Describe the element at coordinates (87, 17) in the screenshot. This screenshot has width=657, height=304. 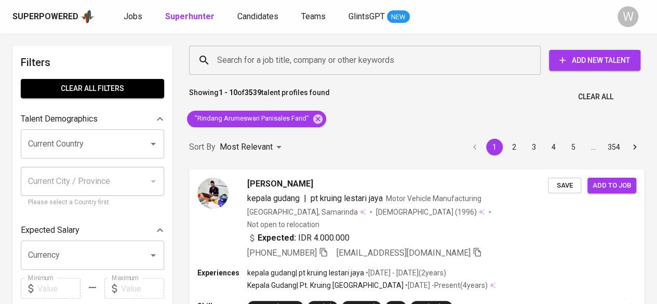
I see `img: app logo` at that location.